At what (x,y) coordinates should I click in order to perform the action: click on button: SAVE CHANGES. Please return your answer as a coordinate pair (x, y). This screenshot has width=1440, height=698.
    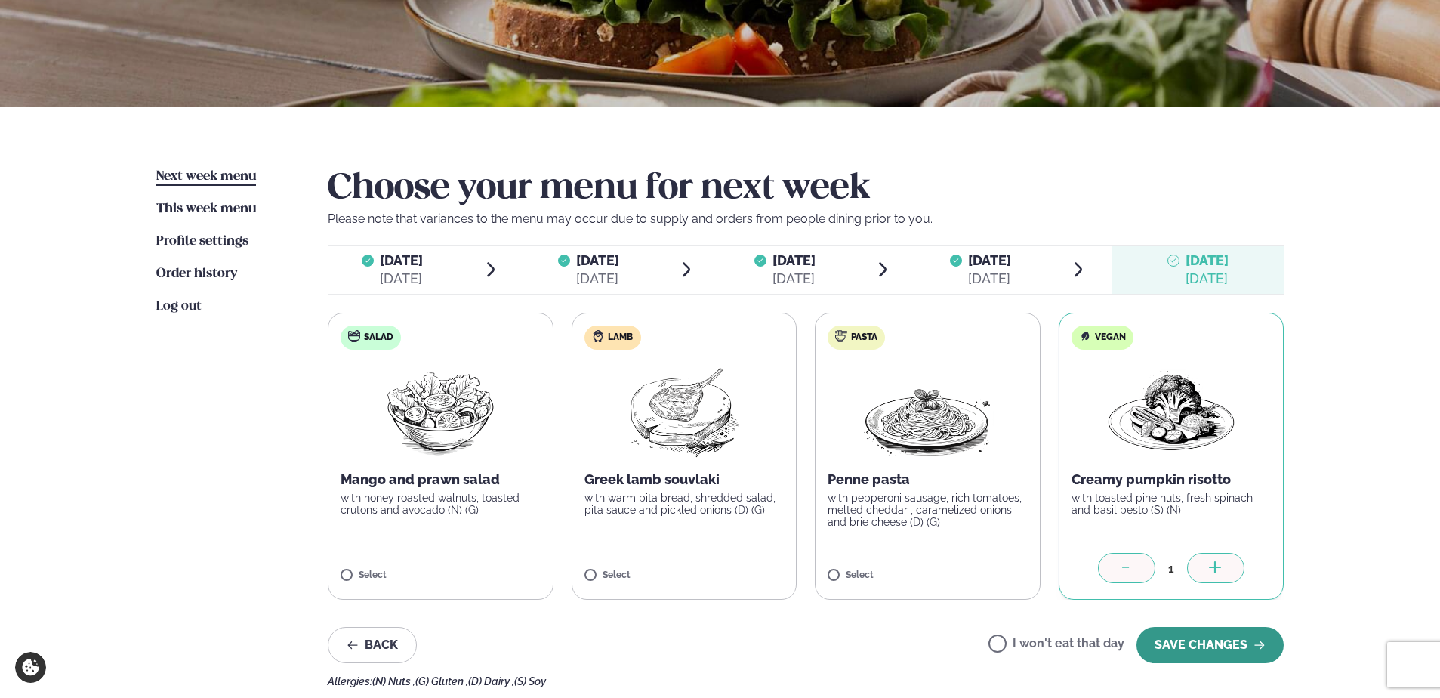
    Looking at the image, I should click on (1210, 645).